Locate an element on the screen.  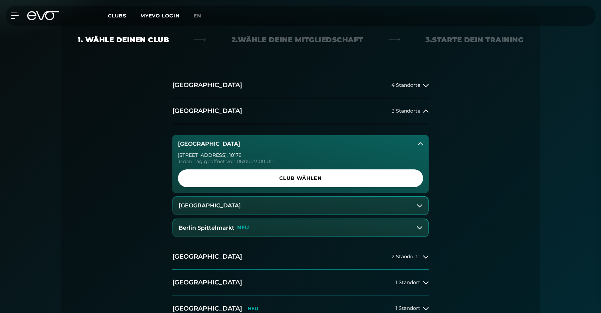
span: Clubs is located at coordinates (117, 16).